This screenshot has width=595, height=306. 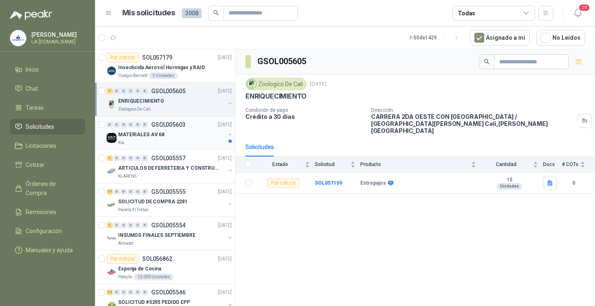 What do you see at coordinates (133, 76) in the screenshot?
I see `p: Colegio Bennett` at bounding box center [133, 76].